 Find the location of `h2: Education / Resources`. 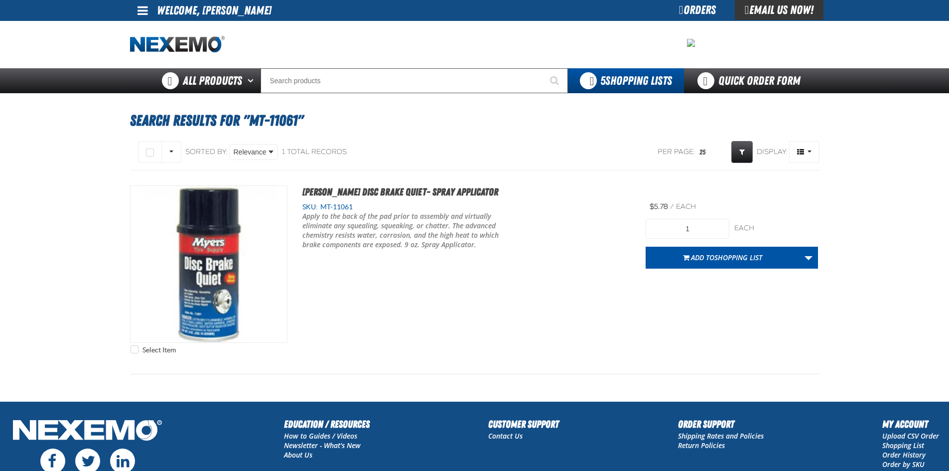

h2: Education / Resources is located at coordinates (327, 424).